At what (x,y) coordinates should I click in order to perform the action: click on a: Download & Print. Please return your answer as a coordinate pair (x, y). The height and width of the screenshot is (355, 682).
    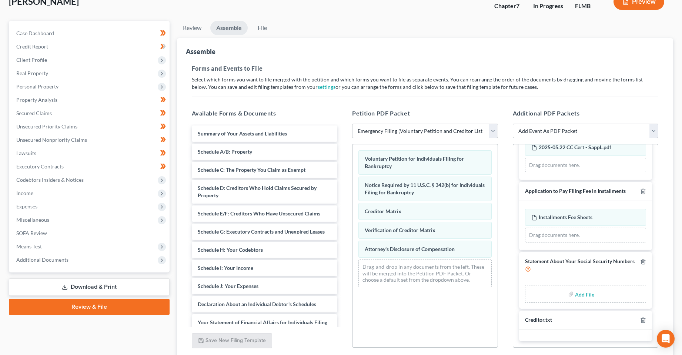
    Looking at the image, I should click on (89, 287).